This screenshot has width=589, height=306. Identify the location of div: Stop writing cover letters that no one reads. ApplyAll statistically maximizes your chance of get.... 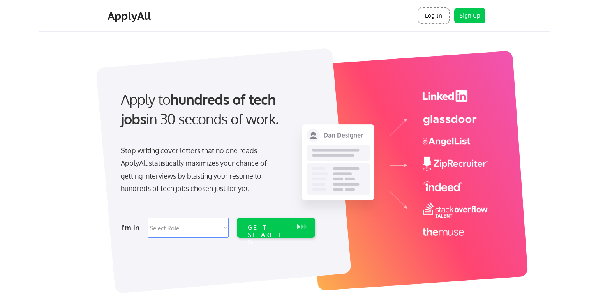
(200, 169).